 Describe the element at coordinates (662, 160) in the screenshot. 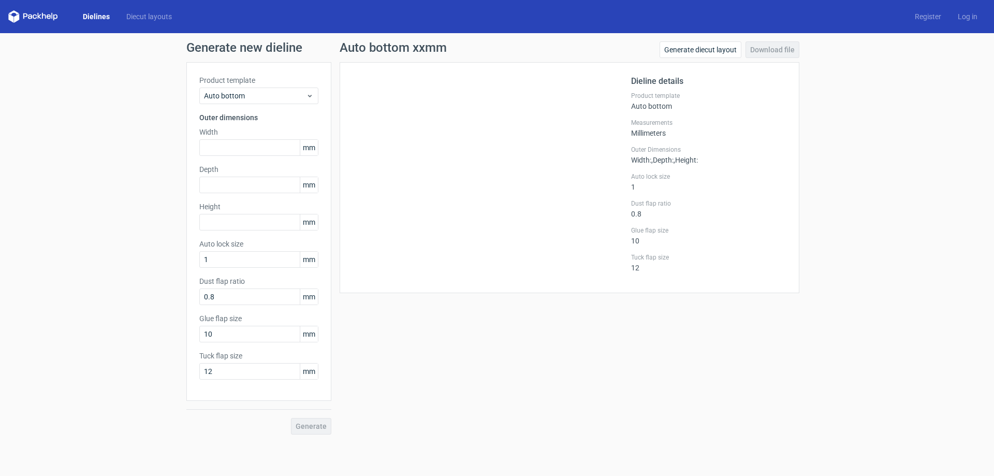

I see `span: , Depth :` at that location.